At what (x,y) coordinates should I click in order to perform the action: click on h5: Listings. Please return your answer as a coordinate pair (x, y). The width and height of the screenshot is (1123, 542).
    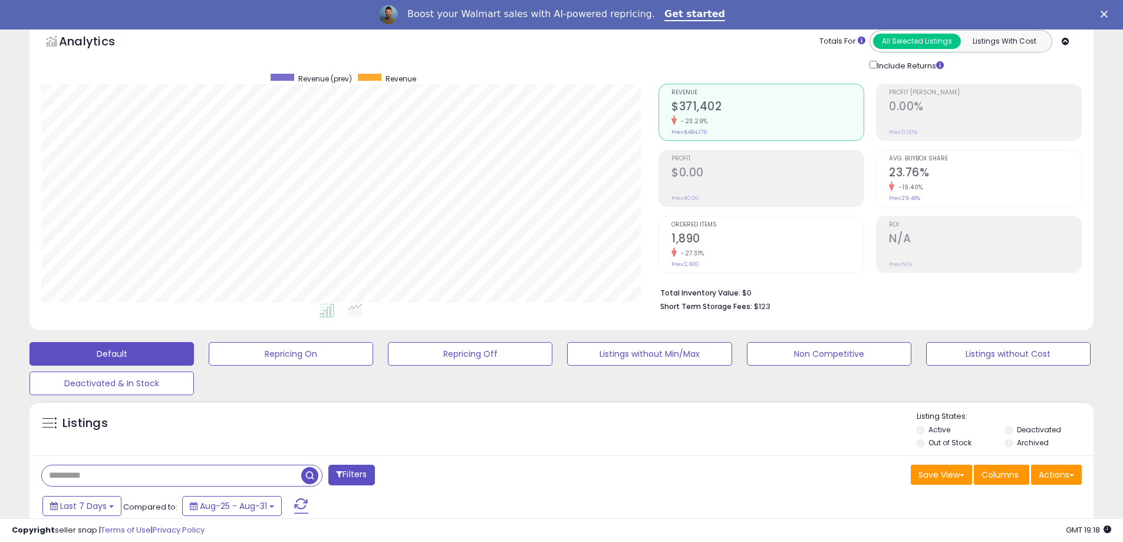
    Looking at the image, I should click on (85, 423).